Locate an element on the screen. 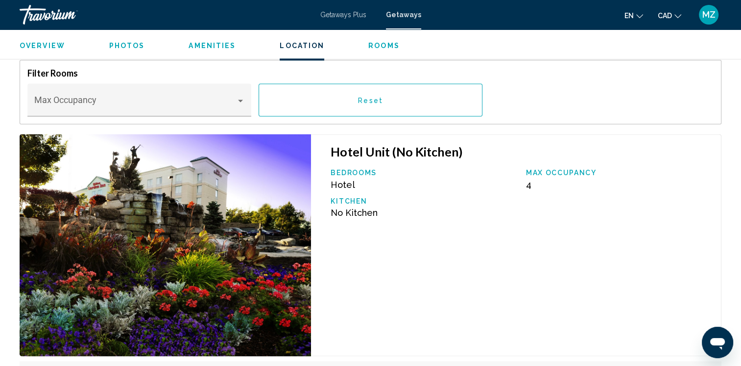 The width and height of the screenshot is (741, 366). button: Location is located at coordinates (302, 46).